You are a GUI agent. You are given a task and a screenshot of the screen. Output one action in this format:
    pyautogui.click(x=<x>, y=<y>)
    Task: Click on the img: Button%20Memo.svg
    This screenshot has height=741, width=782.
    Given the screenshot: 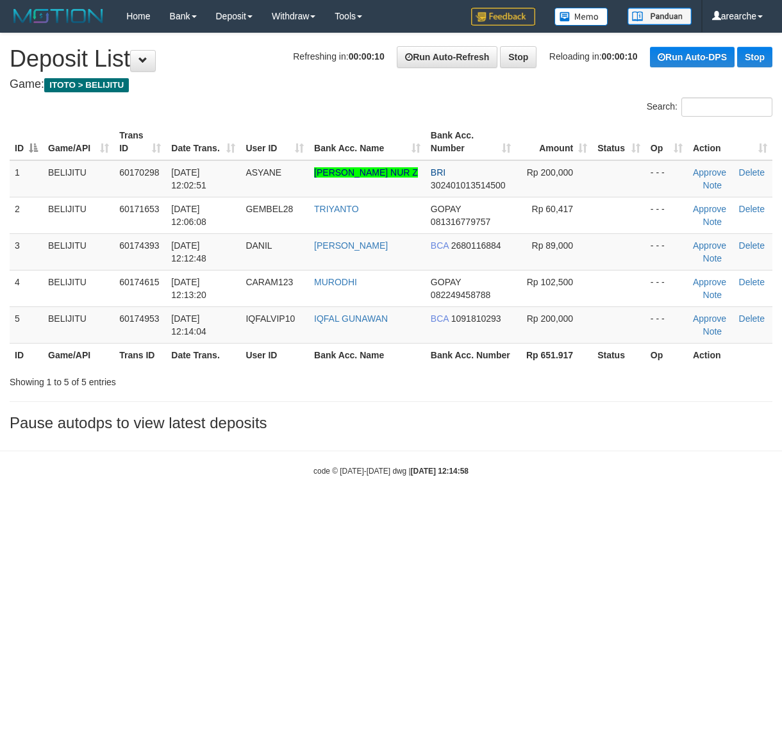 What is the action you would take?
    pyautogui.click(x=581, y=17)
    